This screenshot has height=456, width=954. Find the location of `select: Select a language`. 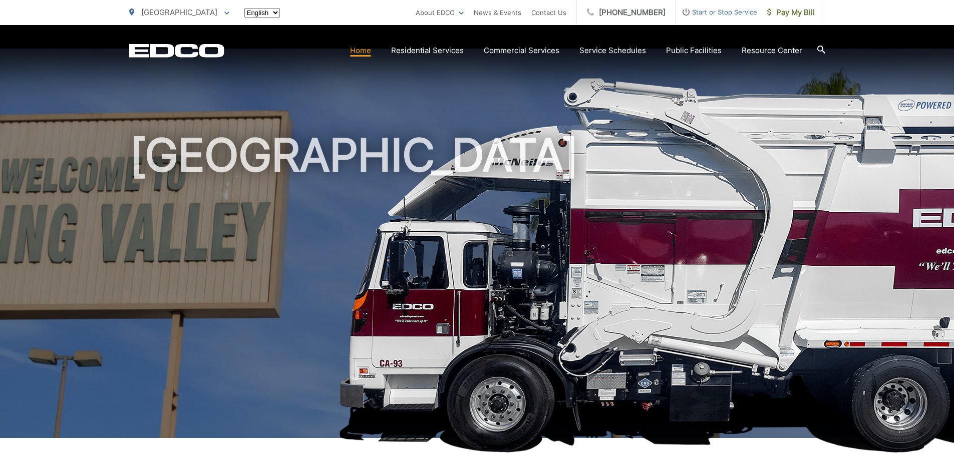

select: Select a language is located at coordinates (262, 13).